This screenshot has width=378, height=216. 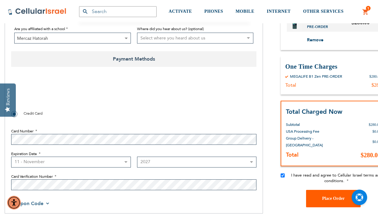 What do you see at coordinates (214, 11) in the screenshot?
I see `span: PHONES` at bounding box center [214, 11].